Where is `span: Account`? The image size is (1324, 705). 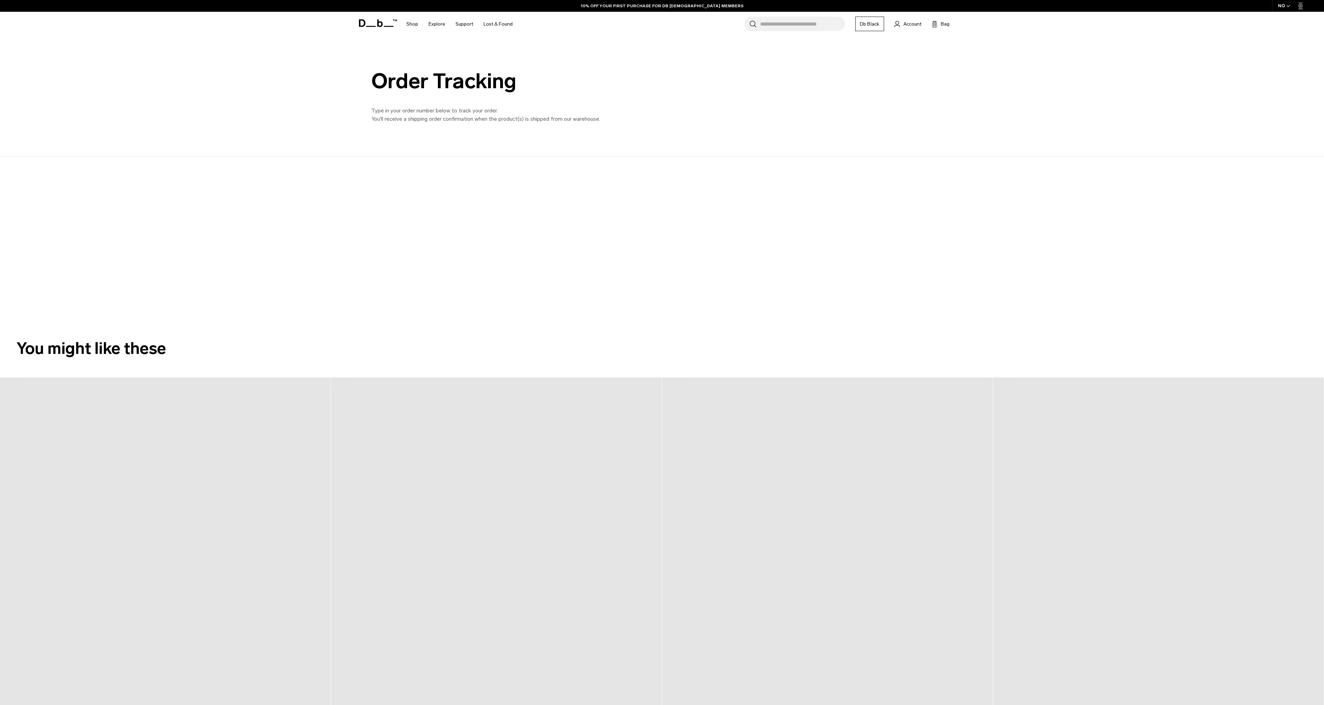 span: Account is located at coordinates (912, 24).